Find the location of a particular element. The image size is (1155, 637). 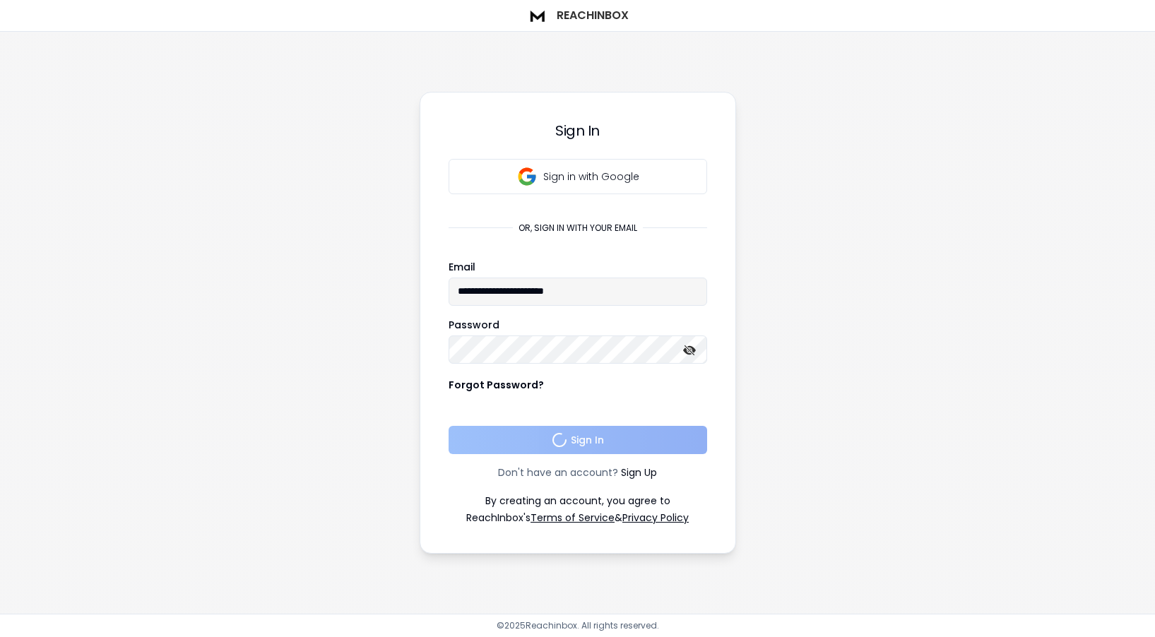

img: logo is located at coordinates (538, 16).